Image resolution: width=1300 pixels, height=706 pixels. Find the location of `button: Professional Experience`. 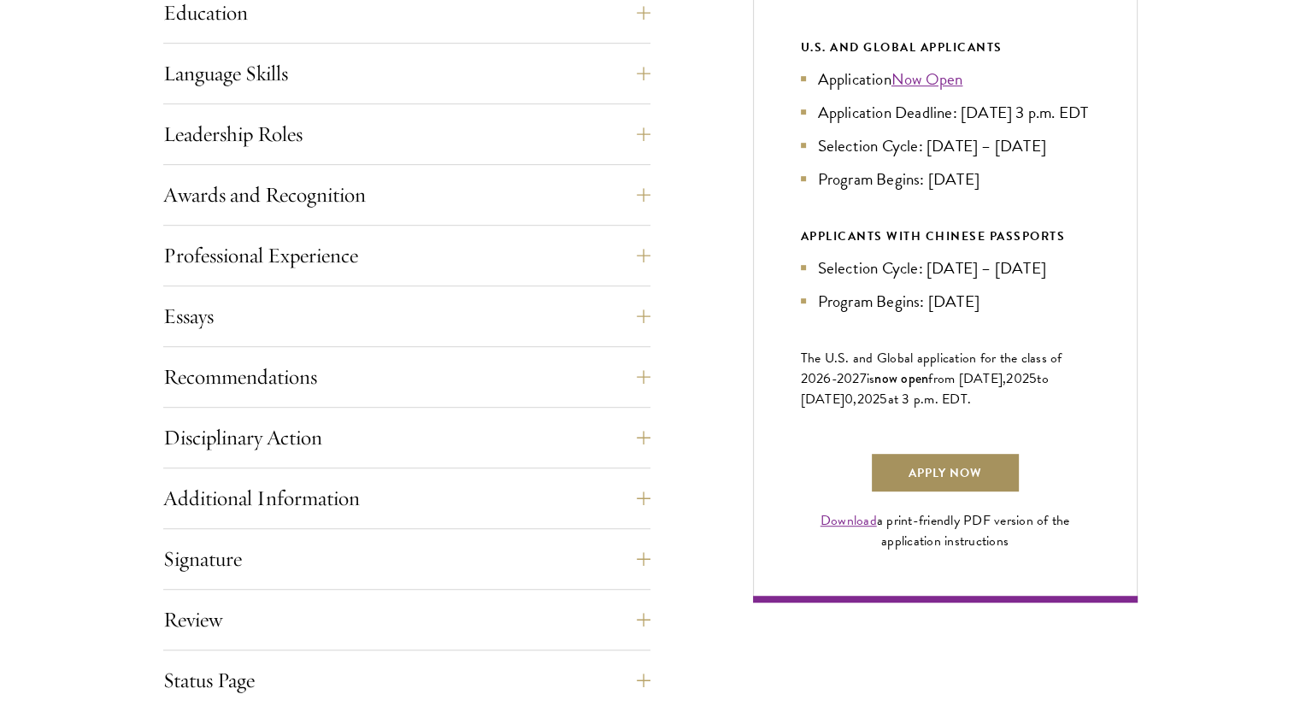

button: Professional Experience is located at coordinates (407, 256).